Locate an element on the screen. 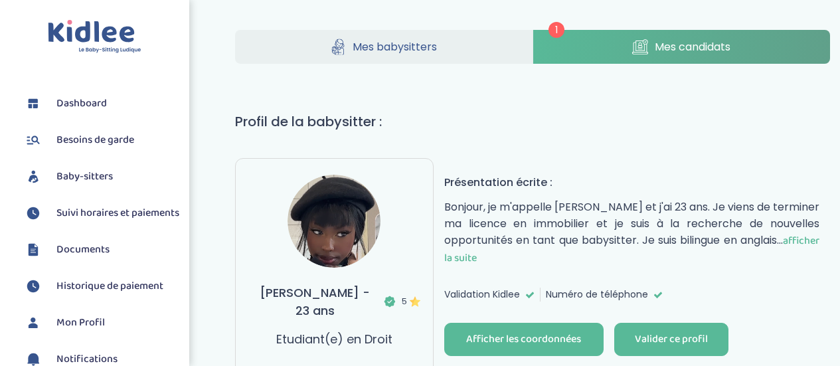 The image size is (840, 366). img: besoin.svg is located at coordinates (33, 140).